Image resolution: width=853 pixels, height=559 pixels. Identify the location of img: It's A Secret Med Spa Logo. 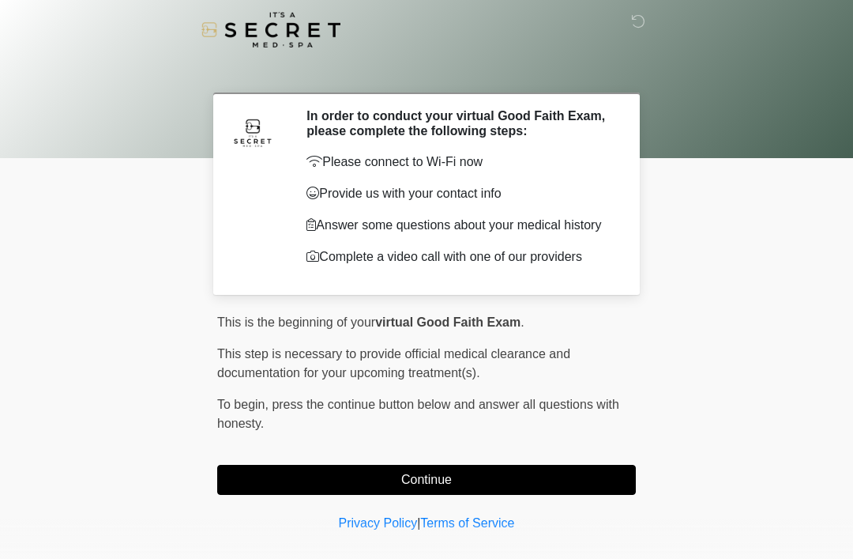
(271, 29).